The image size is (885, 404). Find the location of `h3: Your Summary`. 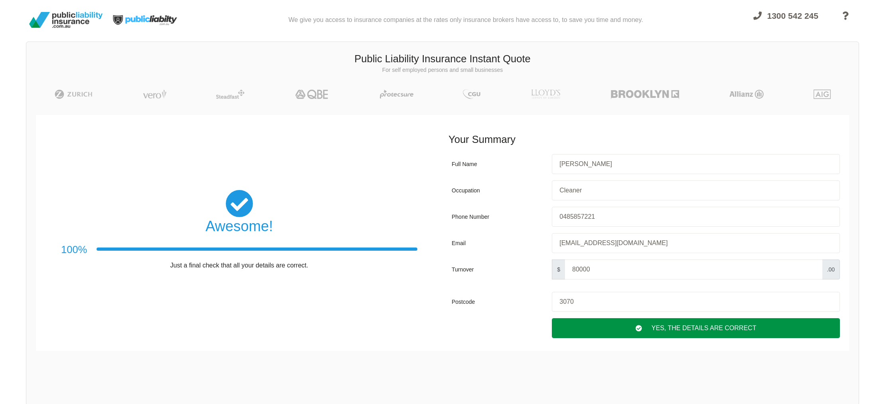

h3: Your Summary is located at coordinates (645, 140).